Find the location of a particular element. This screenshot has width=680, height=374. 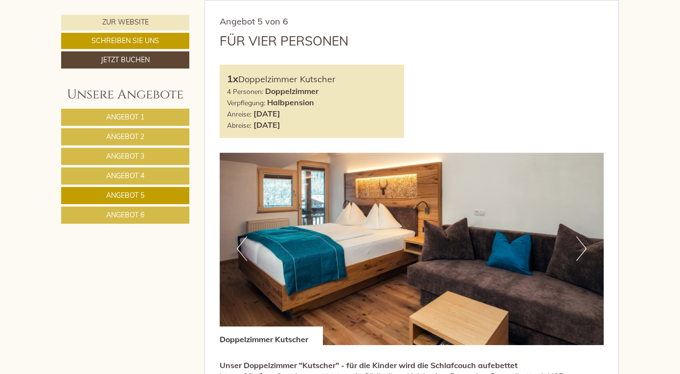

span: Angebot 5 is located at coordinates (125, 195).